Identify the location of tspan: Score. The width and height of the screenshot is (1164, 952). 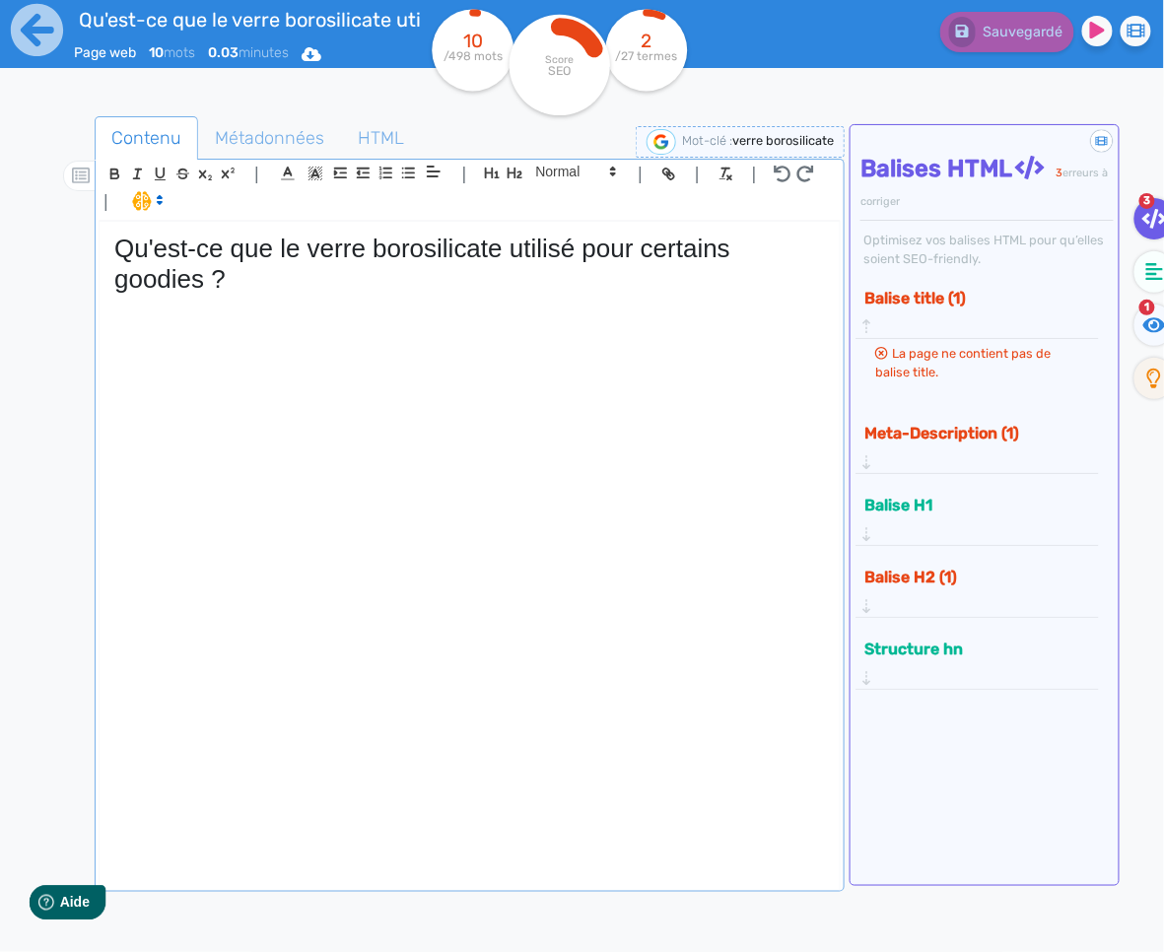
(559, 59).